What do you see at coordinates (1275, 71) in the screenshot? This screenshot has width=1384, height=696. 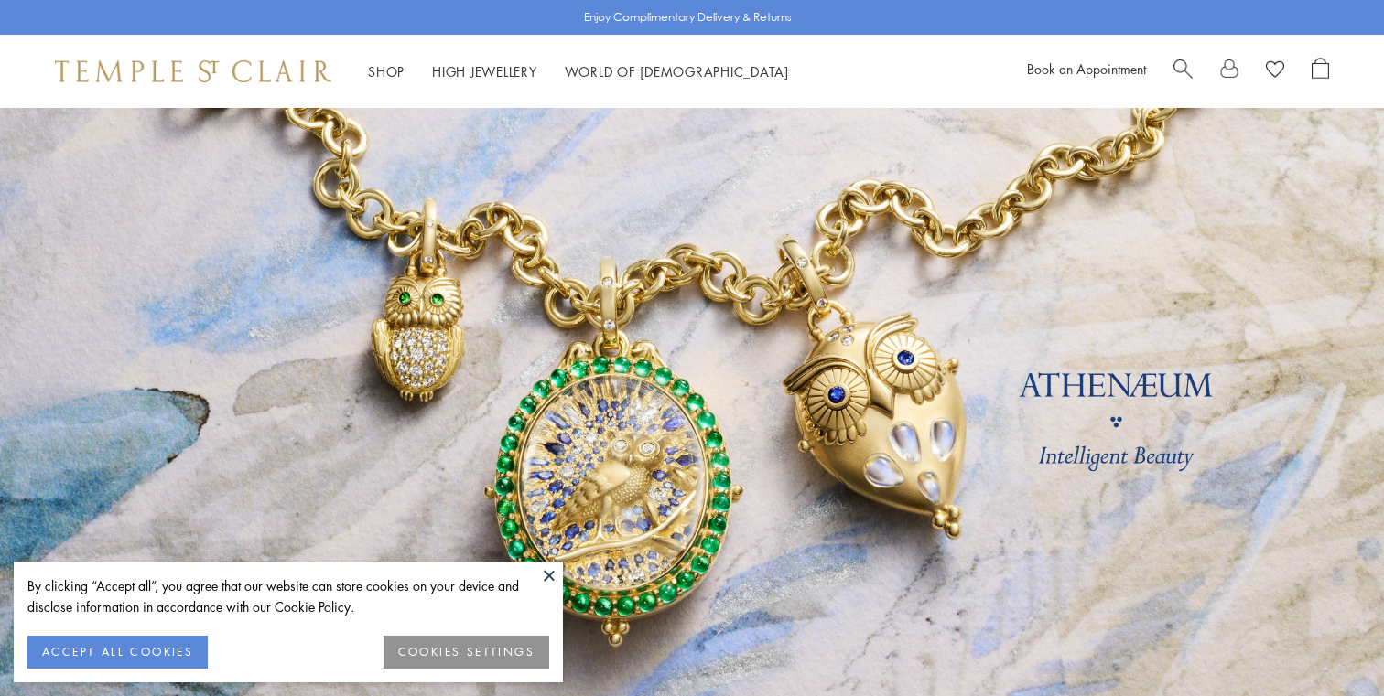 I see `a: View Wishlist` at bounding box center [1275, 71].